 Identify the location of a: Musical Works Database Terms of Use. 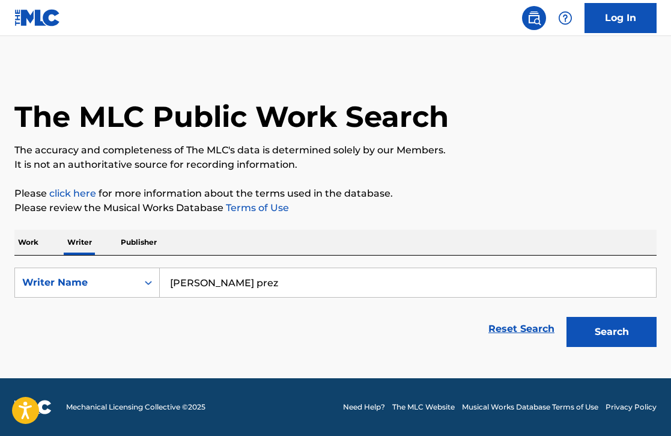
(530, 407).